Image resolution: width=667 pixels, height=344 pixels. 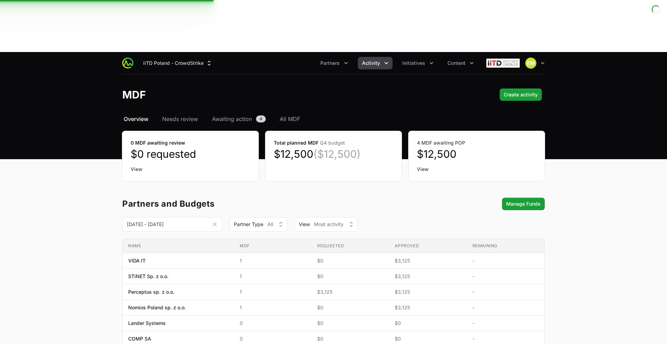 What do you see at coordinates (261, 119) in the screenshot?
I see `span: 4` at bounding box center [261, 119].